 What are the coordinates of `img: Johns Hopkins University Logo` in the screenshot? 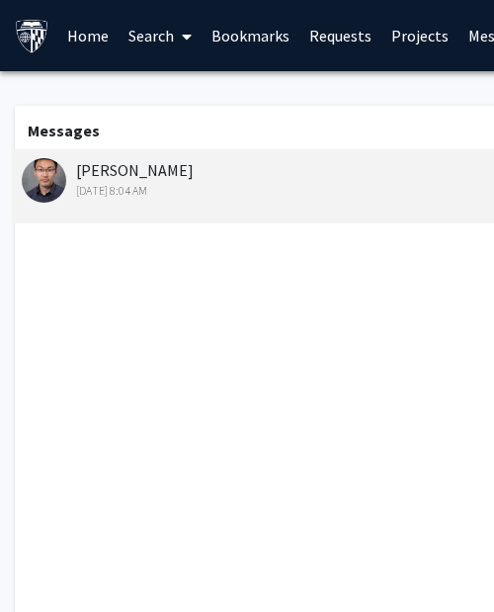 It's located at (32, 36).